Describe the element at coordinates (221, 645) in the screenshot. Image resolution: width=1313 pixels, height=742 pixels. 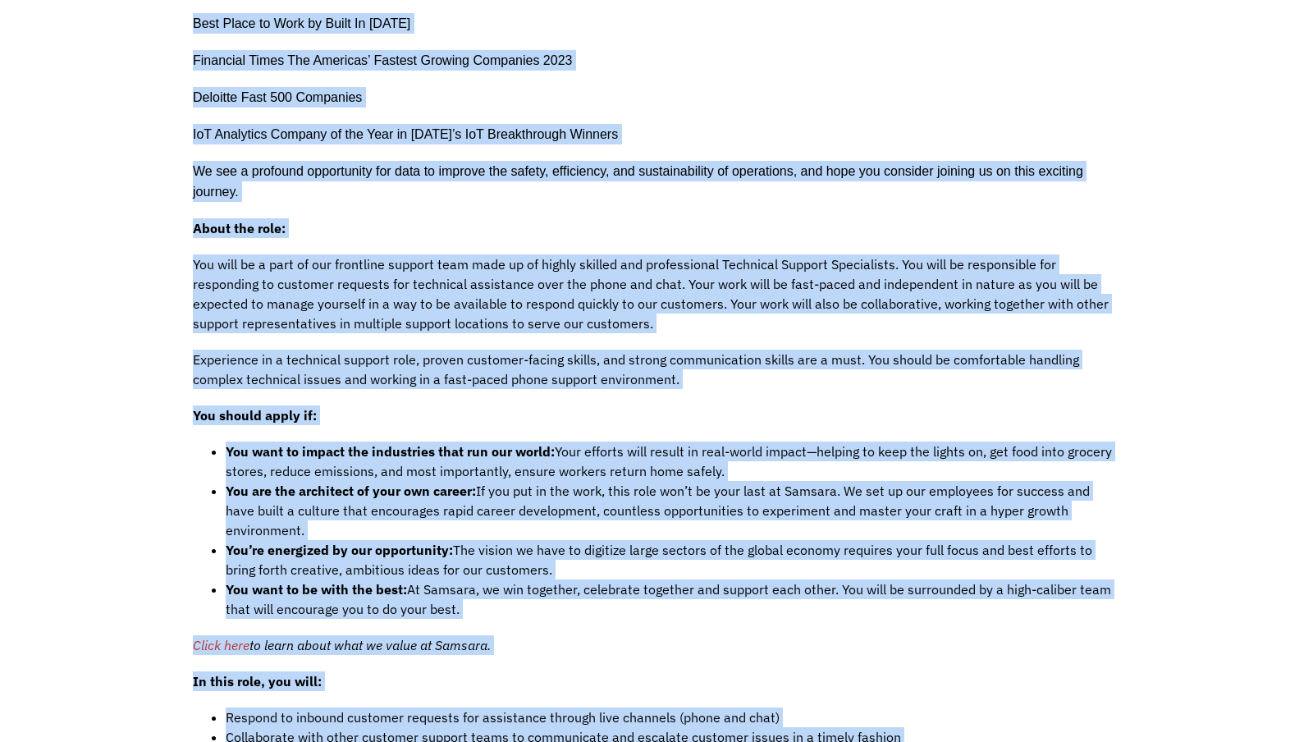
I see `a: Click here` at that location.